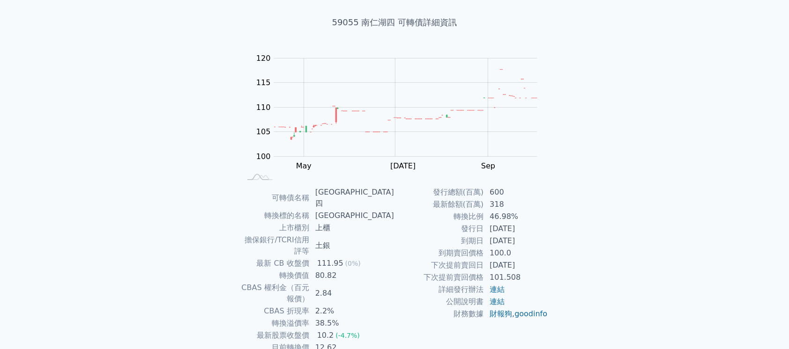  I want to click on td: 土銀, so click(352, 246).